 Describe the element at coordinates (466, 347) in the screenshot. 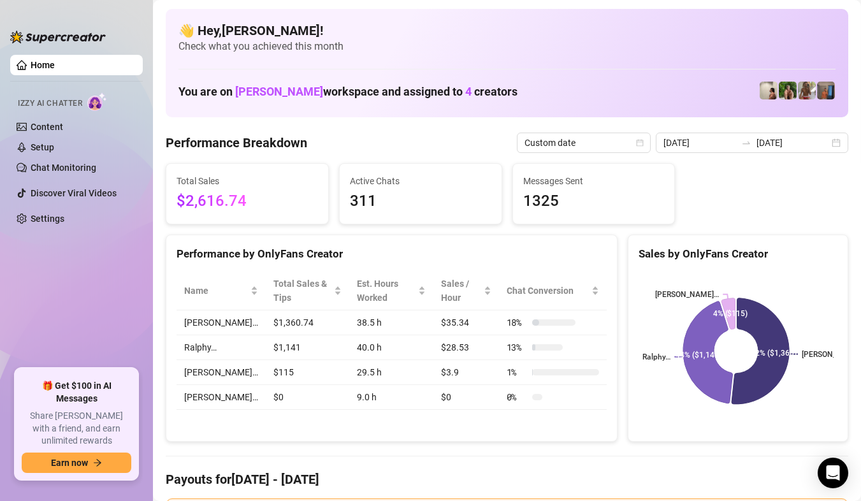

I see `td: $28.53` at that location.